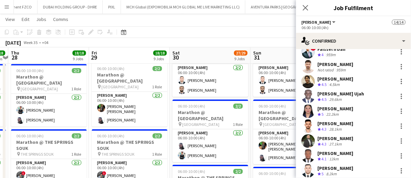 The width and height of the screenshot is (411, 178). I want to click on span: 31, so click(257, 57).